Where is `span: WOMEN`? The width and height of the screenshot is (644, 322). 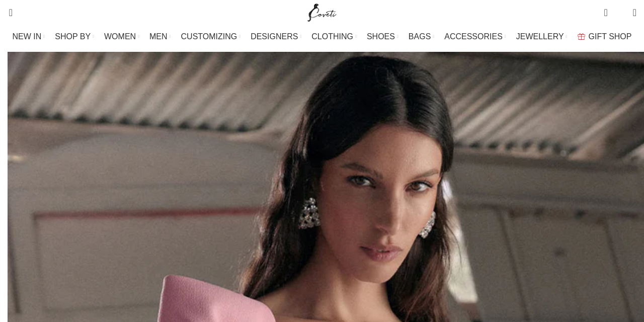 span: WOMEN is located at coordinates (120, 36).